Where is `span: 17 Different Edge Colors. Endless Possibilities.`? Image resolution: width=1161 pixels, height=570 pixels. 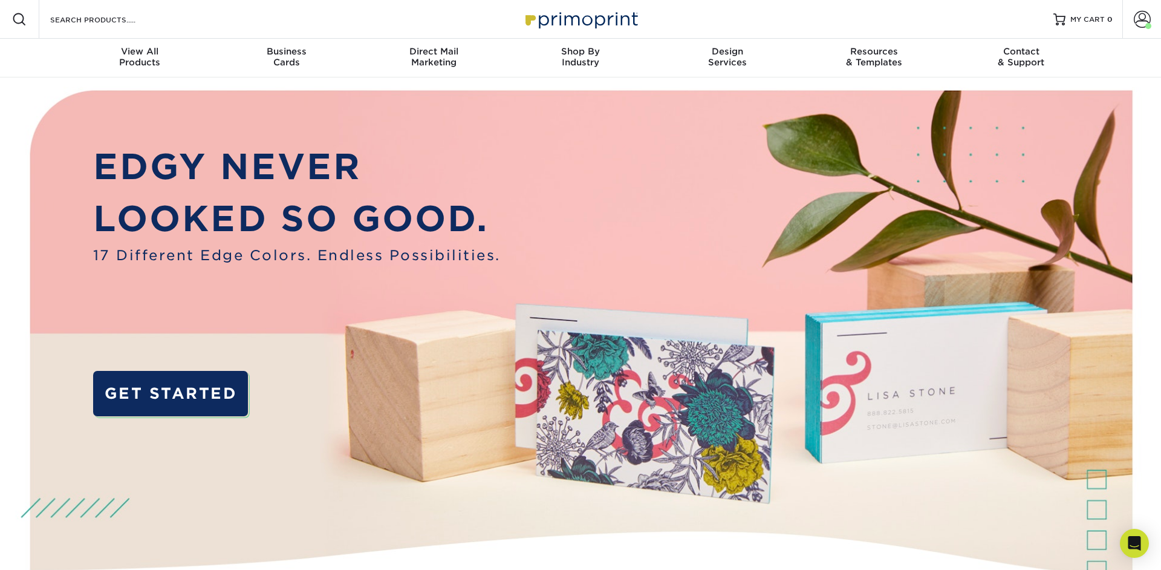
span: 17 Different Edge Colors. Endless Possibilities. is located at coordinates (297, 255).